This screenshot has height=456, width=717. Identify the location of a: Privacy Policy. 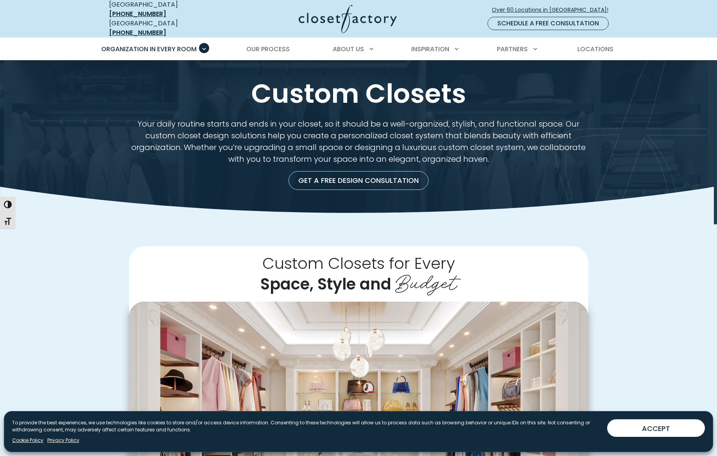
(63, 441).